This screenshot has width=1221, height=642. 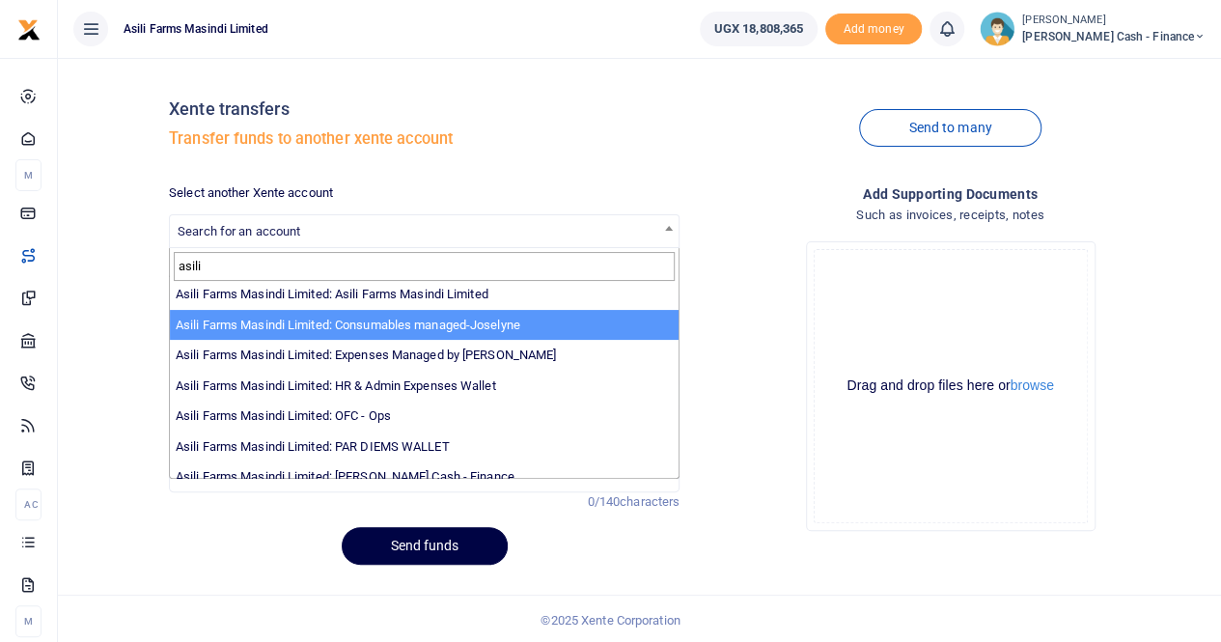 I want to click on img: logo-small, so click(x=29, y=30).